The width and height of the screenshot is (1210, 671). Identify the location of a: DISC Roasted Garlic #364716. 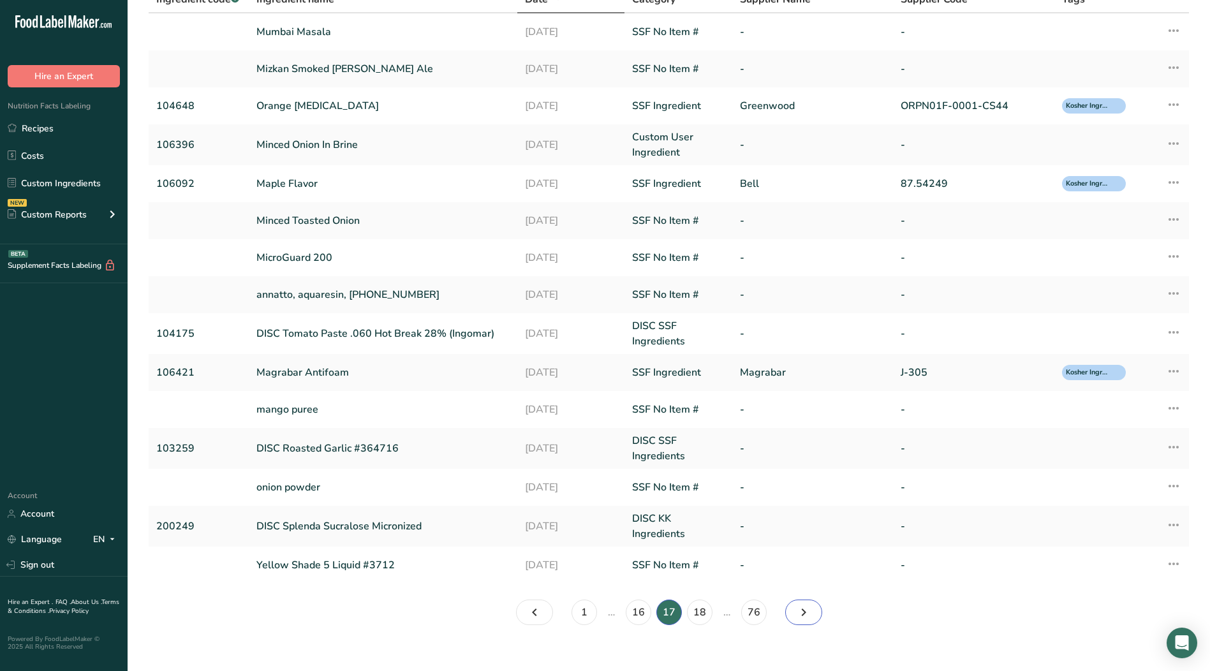
(383, 448).